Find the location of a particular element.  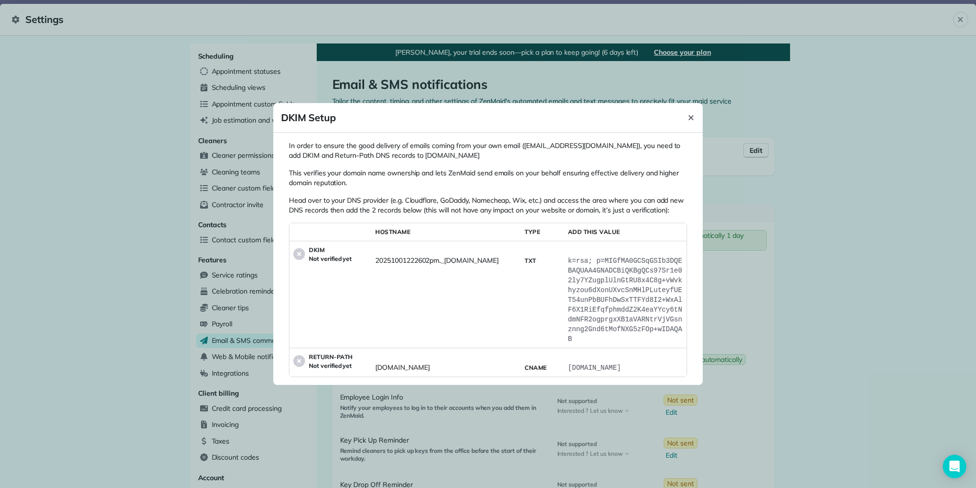

span: DKIM is located at coordinates (317, 249).